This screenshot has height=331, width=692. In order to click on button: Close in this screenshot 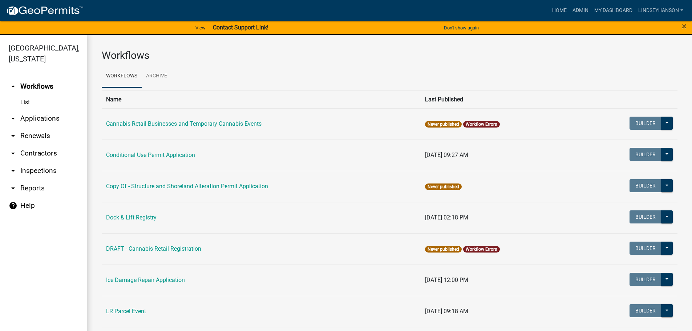, I will do `click(684, 26)`.